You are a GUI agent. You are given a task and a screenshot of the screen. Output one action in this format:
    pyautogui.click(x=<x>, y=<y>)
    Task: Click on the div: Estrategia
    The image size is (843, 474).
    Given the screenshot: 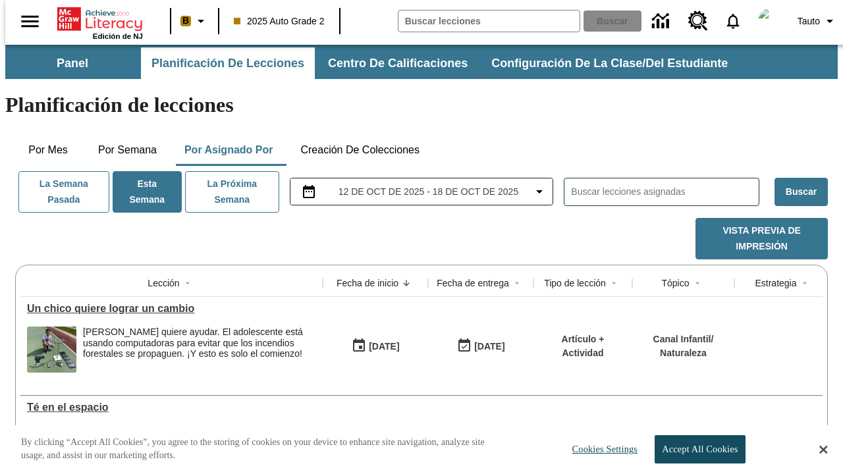 What is the action you would take?
    pyautogui.click(x=775, y=283)
    